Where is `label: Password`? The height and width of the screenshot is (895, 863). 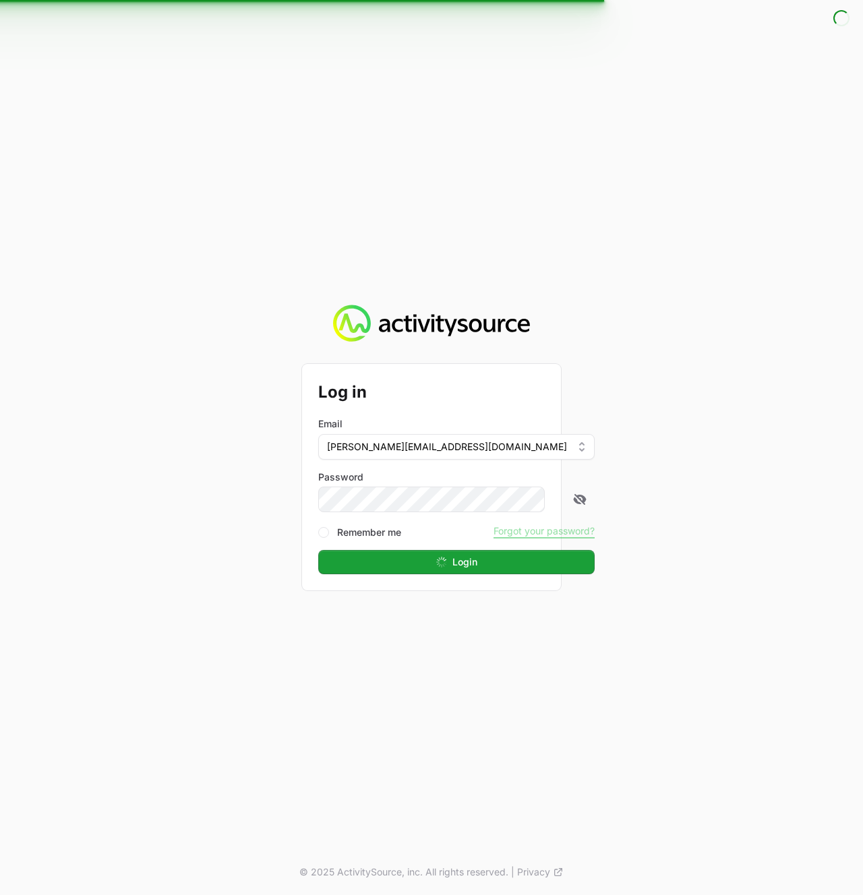
label: Password is located at coordinates (456, 477).